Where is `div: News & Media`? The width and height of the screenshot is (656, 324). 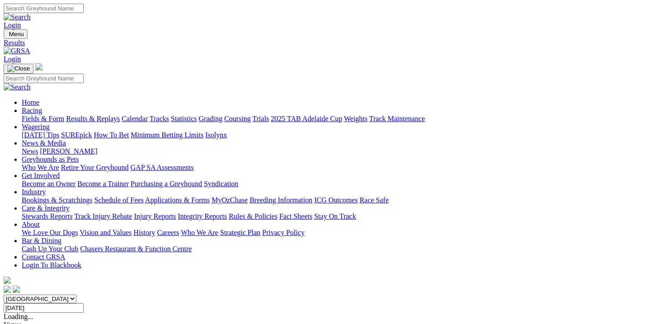
div: News & Media is located at coordinates (337, 151).